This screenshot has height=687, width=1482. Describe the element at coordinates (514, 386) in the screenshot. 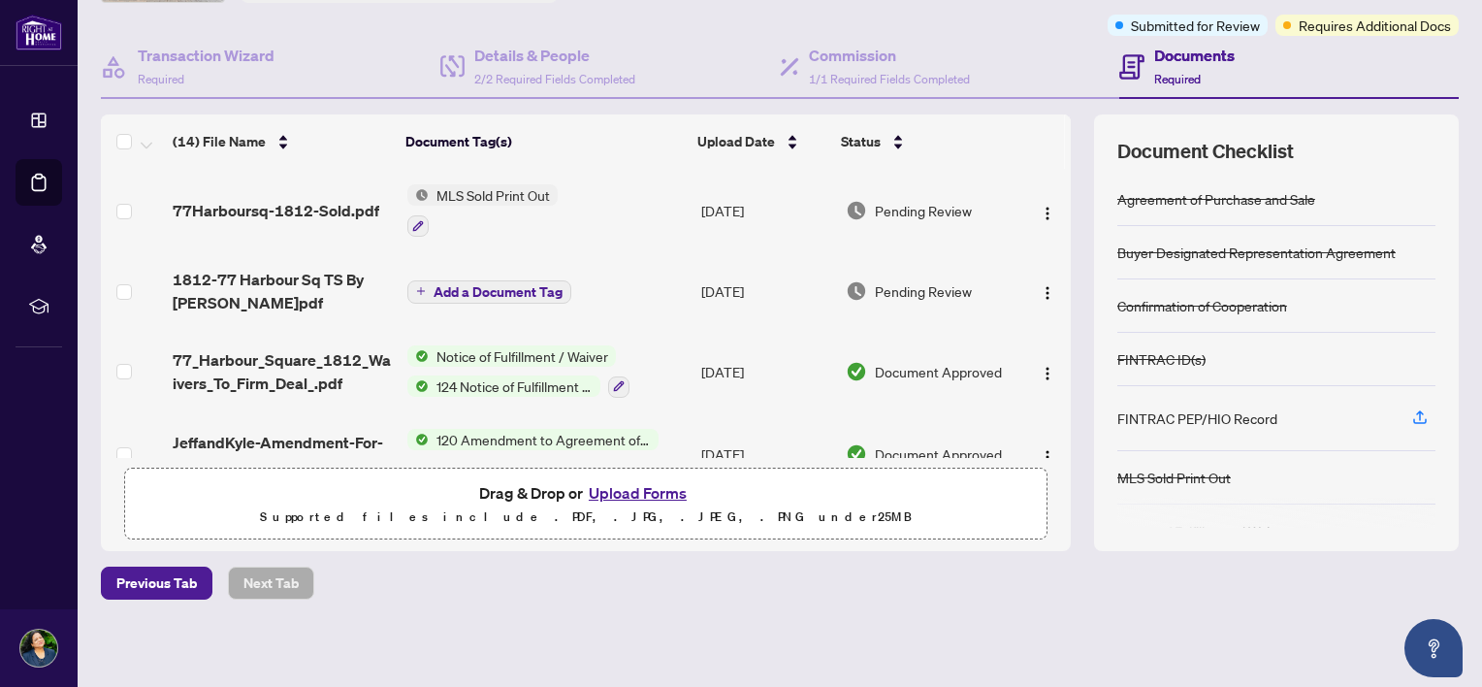

I see `span: 124 Notice of Fulfillment of Condition(s) - Agreement of Purchase and Sale` at that location.